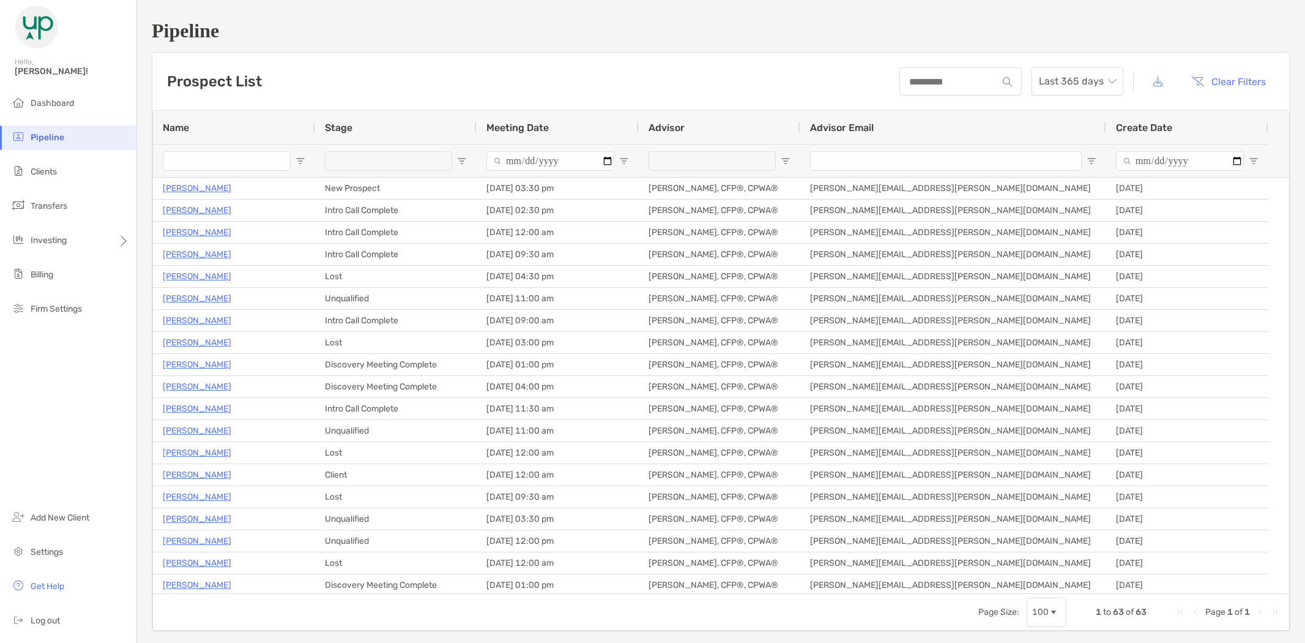 The image size is (1305, 643). Describe the element at coordinates (338, 127) in the screenshot. I see `span: Stage` at that location.